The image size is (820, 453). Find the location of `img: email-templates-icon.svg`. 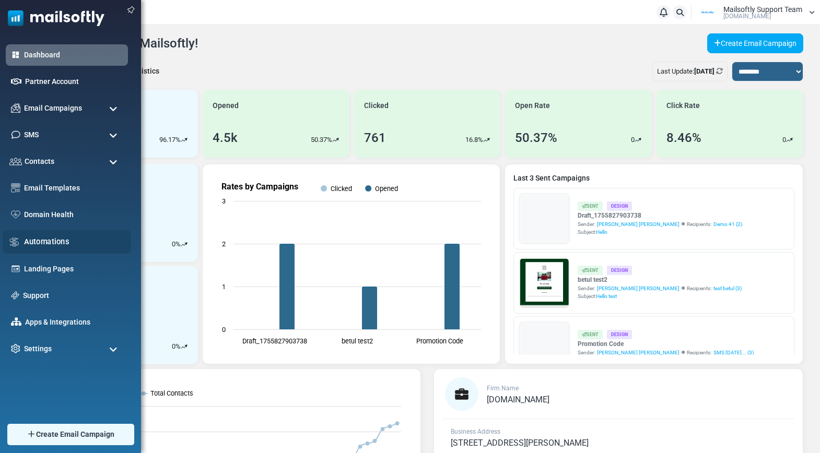

img: email-templates-icon.svg is located at coordinates (16, 188).